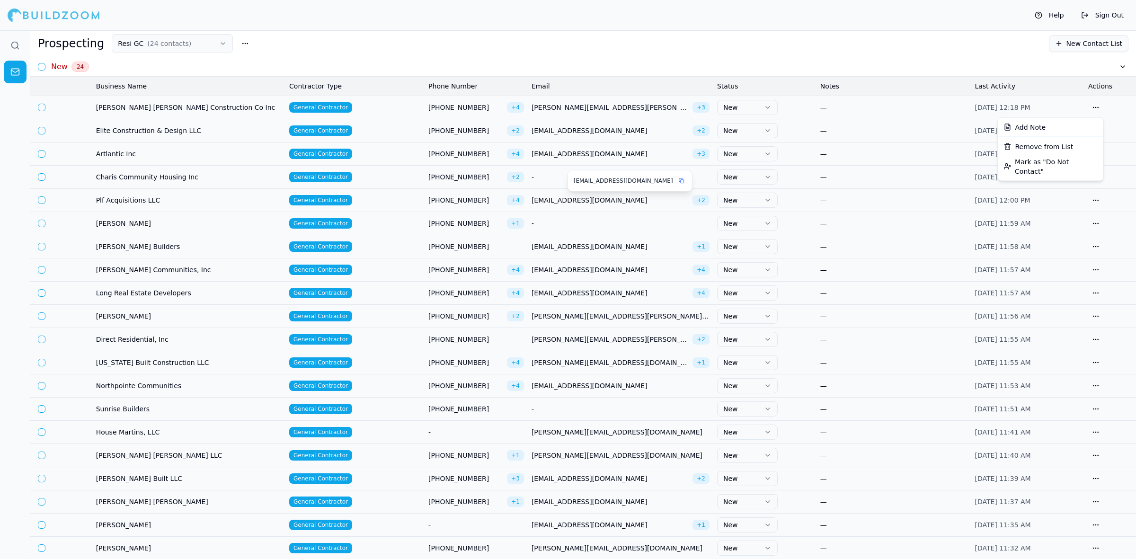 The height and width of the screenshot is (559, 1136). What do you see at coordinates (189, 339) in the screenshot?
I see `span: Direct Residential, Inc` at bounding box center [189, 339].